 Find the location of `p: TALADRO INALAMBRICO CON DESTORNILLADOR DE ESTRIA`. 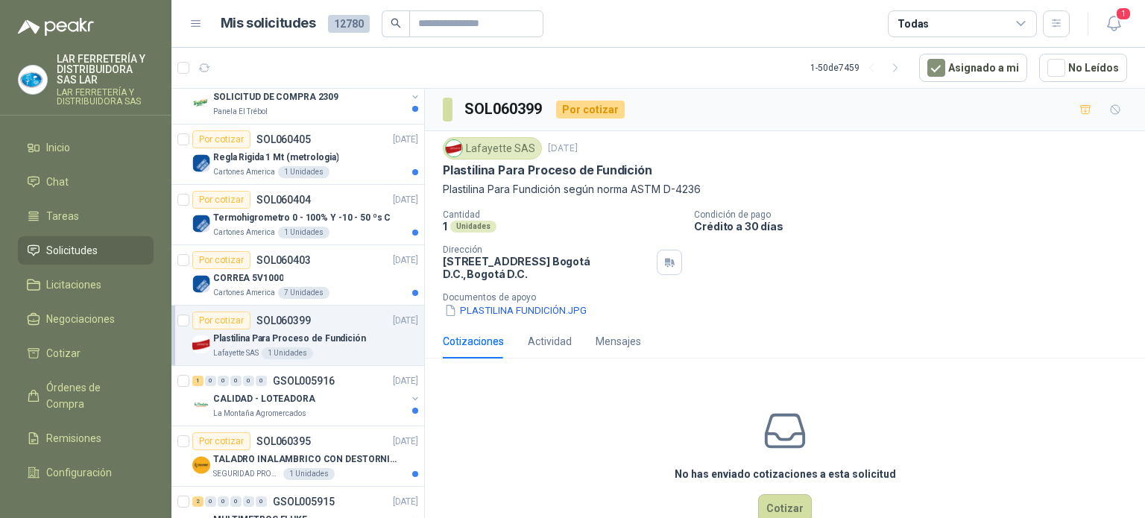

p: TALADRO INALAMBRICO CON DESTORNILLADOR DE ESTRIA is located at coordinates (306, 459).